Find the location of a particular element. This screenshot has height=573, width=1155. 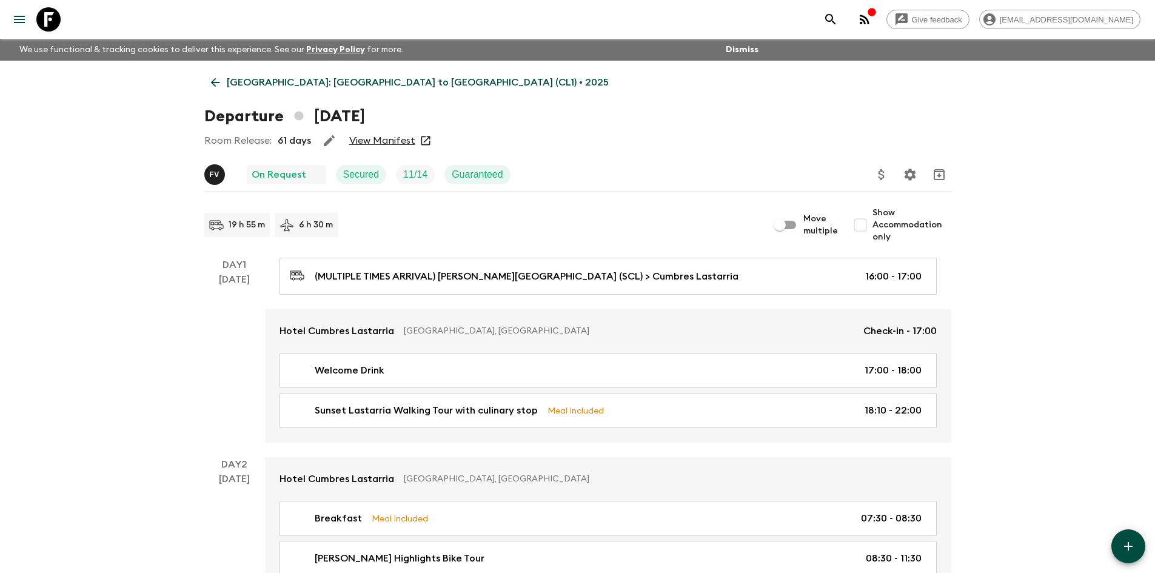

span: Move multiple is located at coordinates (821, 225).